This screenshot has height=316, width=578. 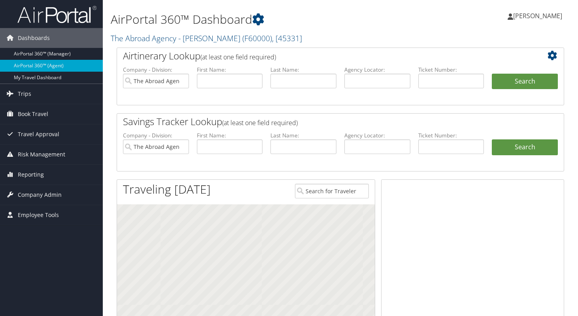 What do you see at coordinates (322, 56) in the screenshot?
I see `h2: Airtinerary Lookup` at bounding box center [322, 56].